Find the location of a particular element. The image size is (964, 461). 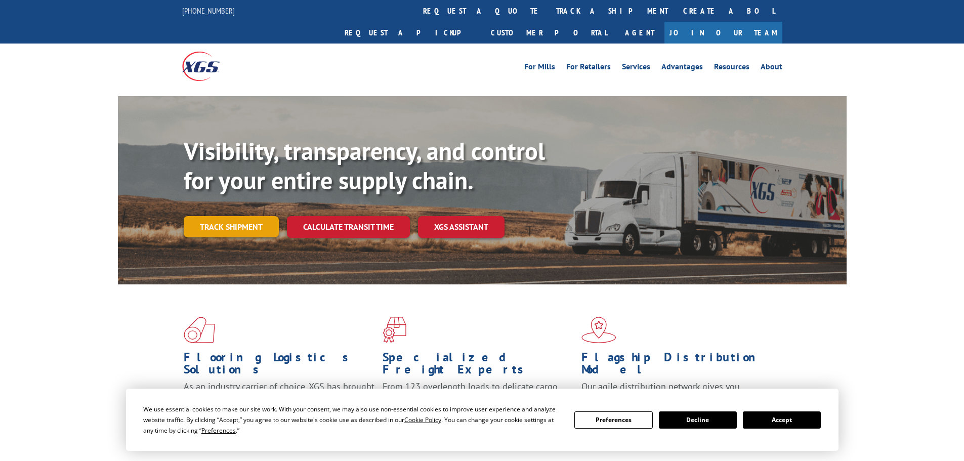

img: xgs-icon-focused-on-flooring-red is located at coordinates (394, 330).